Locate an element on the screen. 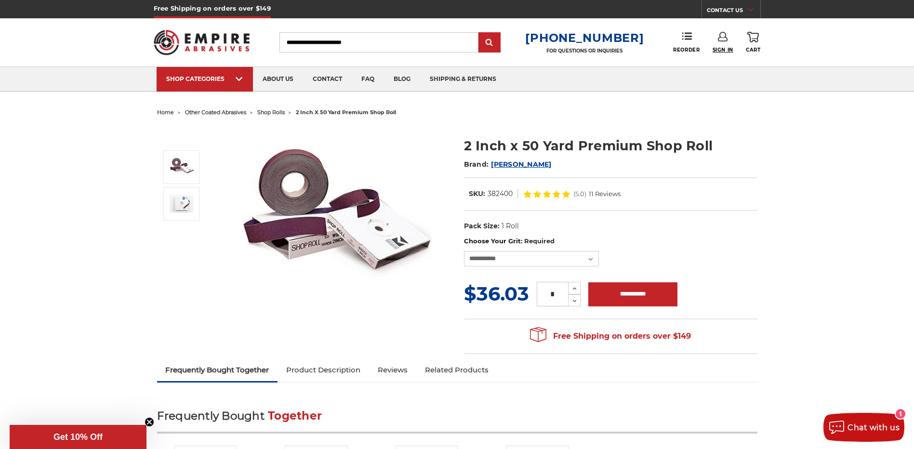 Image resolution: width=914 pixels, height=449 pixels. a: about us is located at coordinates (278, 79).